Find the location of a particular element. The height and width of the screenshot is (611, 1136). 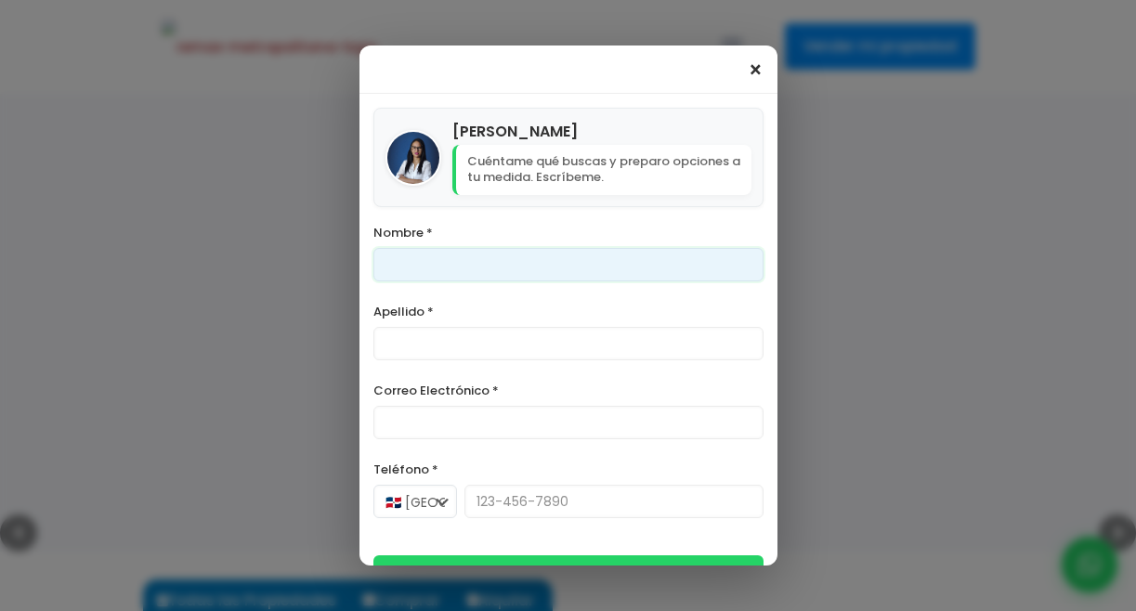

p: Cuéntame qué buscas y preparo opciones a tu medida. Escríbeme. is located at coordinates (602, 170).